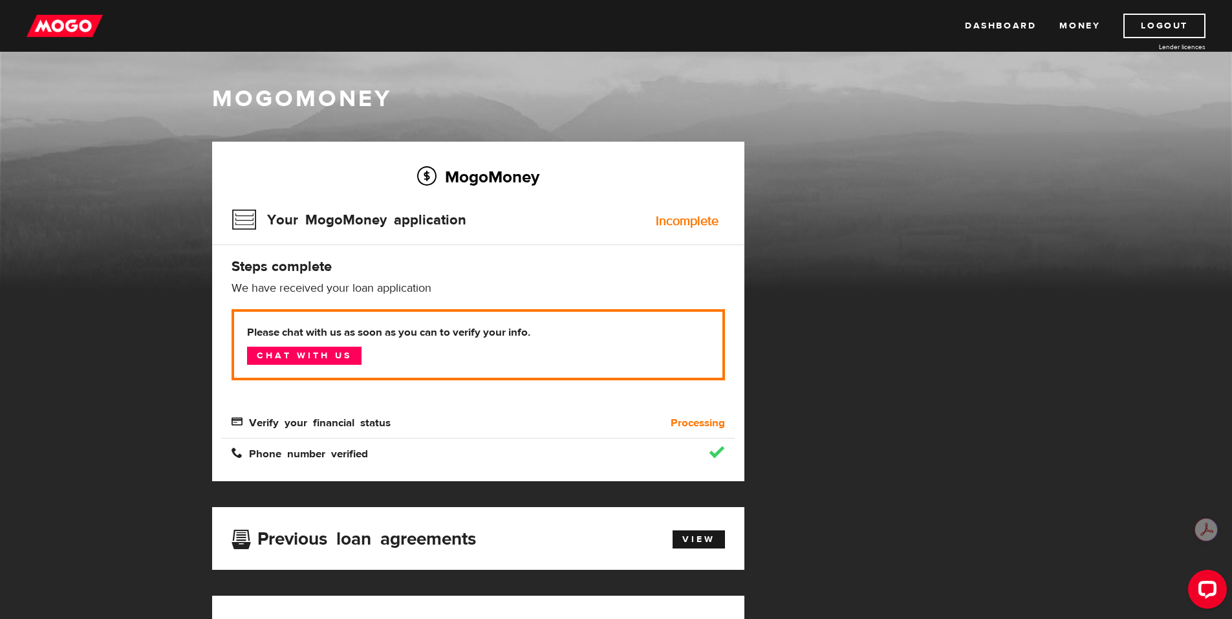 The image size is (1232, 619). I want to click on a: Dashboard, so click(1001, 26).